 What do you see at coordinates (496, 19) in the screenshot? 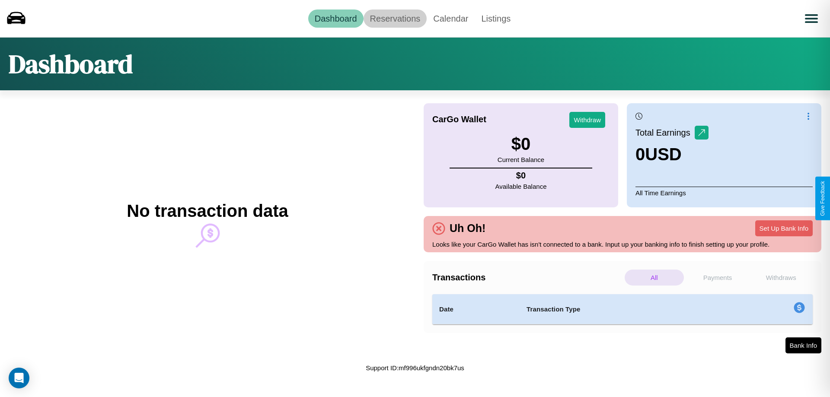
I see `a: Listings` at bounding box center [496, 19].